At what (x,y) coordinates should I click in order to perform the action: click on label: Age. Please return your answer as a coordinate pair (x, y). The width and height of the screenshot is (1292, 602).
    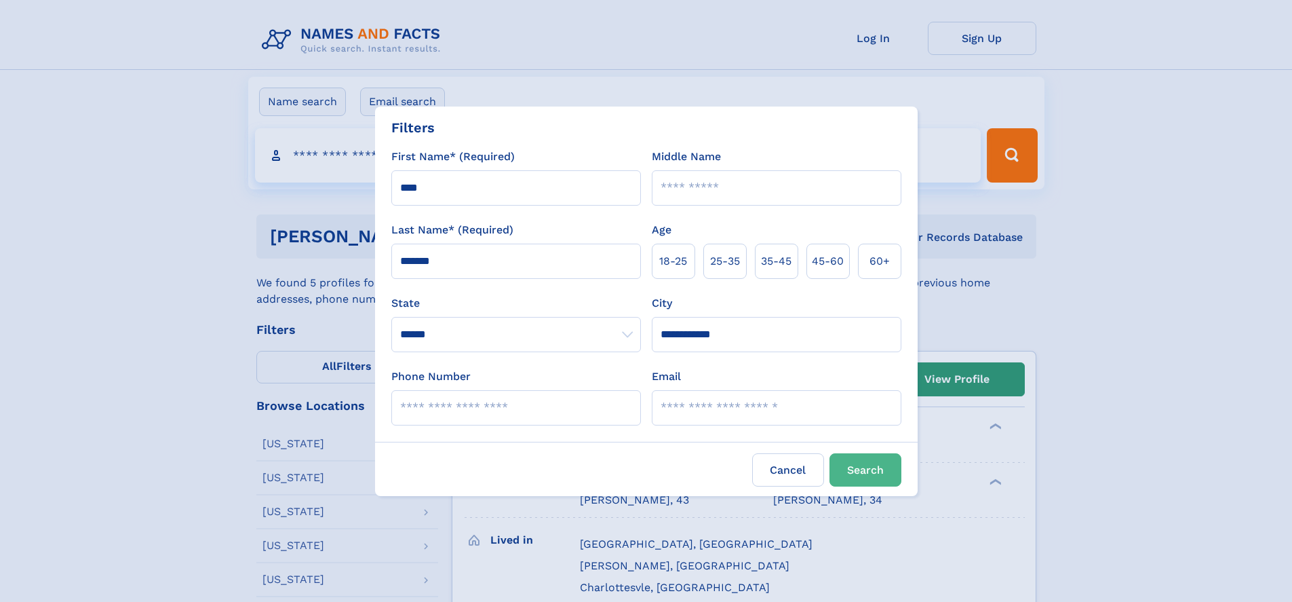
    Looking at the image, I should click on (661, 230).